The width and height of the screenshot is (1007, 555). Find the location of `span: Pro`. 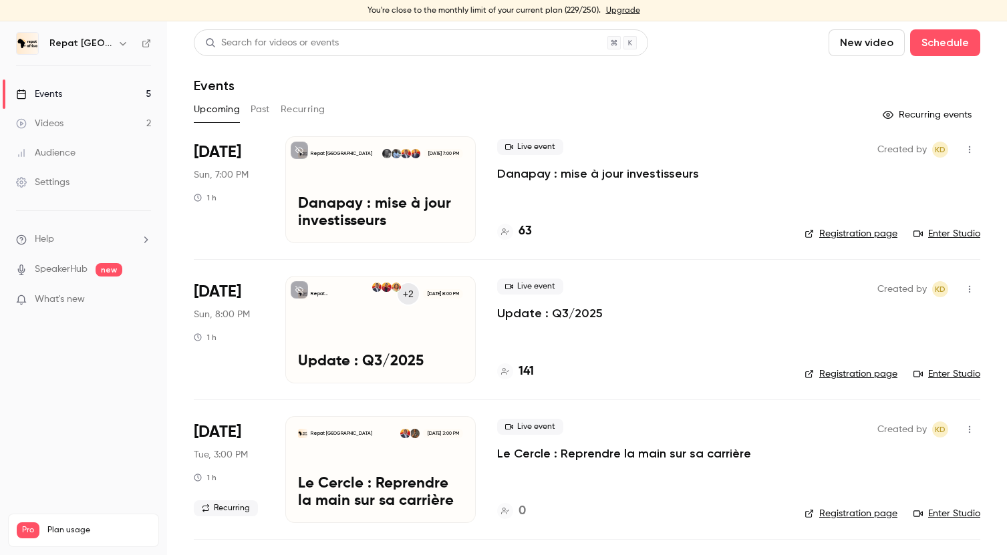

span: Pro is located at coordinates (28, 530).